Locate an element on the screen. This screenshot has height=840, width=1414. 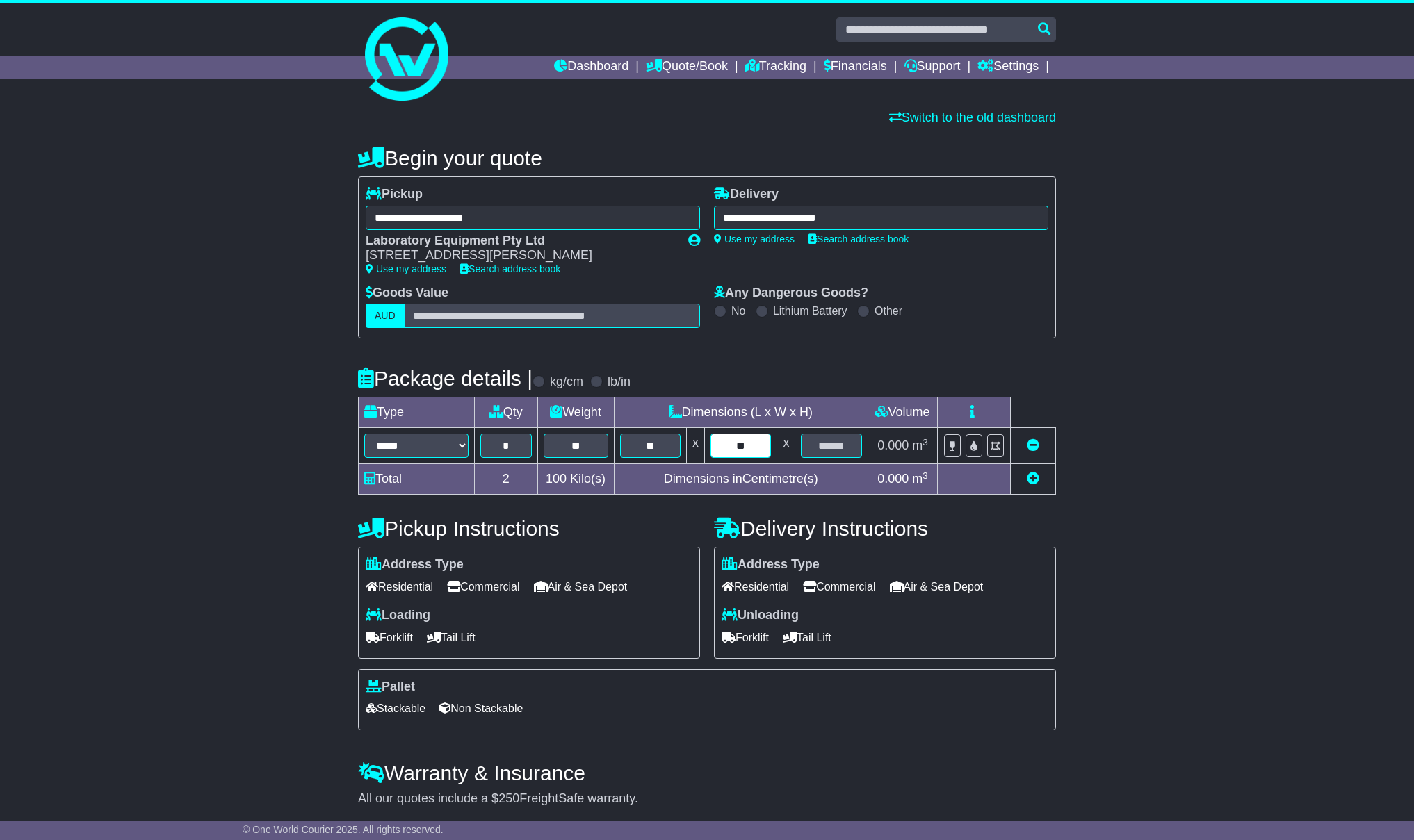
a: Add new item is located at coordinates (1033, 479).